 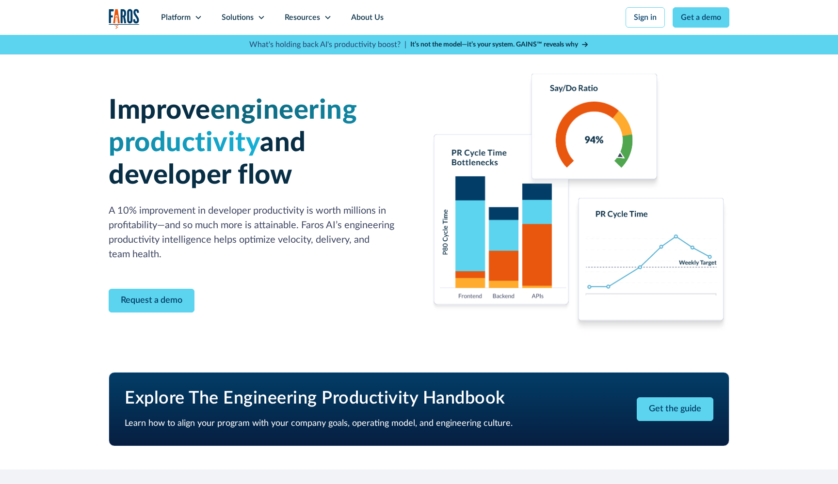 What do you see at coordinates (645, 17) in the screenshot?
I see `a: Sign in` at bounding box center [645, 17].